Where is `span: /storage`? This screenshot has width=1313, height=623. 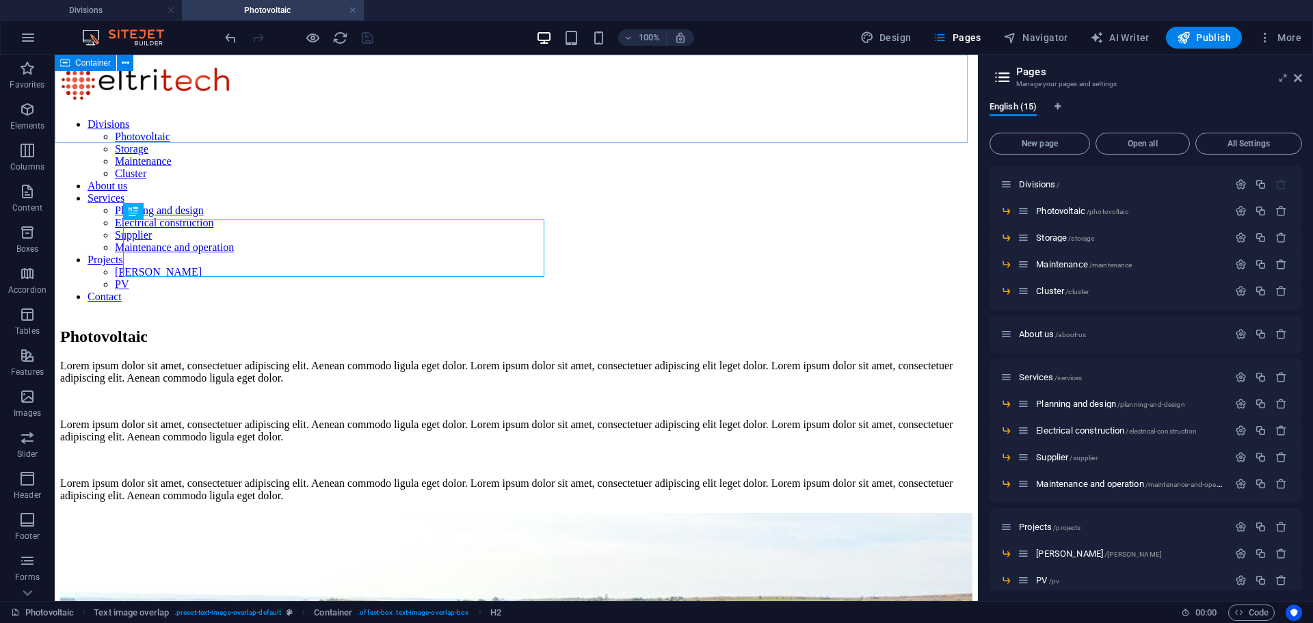
span: /storage is located at coordinates (1081, 238).